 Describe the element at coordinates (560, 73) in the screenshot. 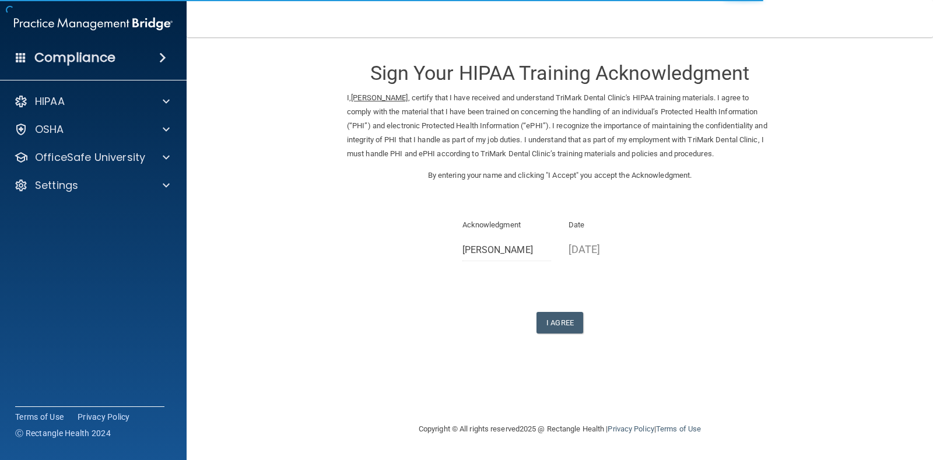

I see `h3: Sign Your HIPAA Training Acknowledgment` at that location.